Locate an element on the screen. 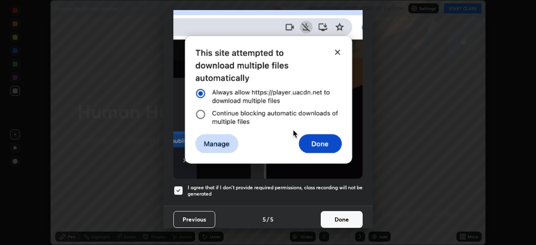 This screenshot has width=536, height=245. button: Previous is located at coordinates (194, 219).